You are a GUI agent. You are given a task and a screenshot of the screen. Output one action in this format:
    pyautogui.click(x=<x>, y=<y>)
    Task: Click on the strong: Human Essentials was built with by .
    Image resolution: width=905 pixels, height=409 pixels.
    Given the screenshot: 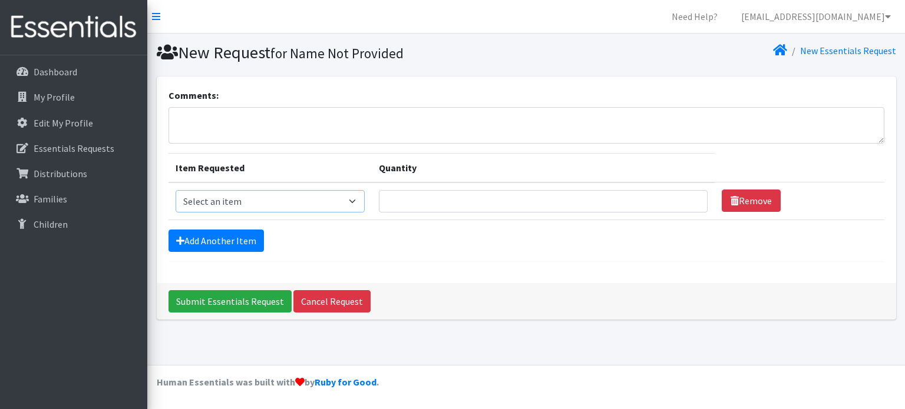 What is the action you would take?
    pyautogui.click(x=267, y=382)
    